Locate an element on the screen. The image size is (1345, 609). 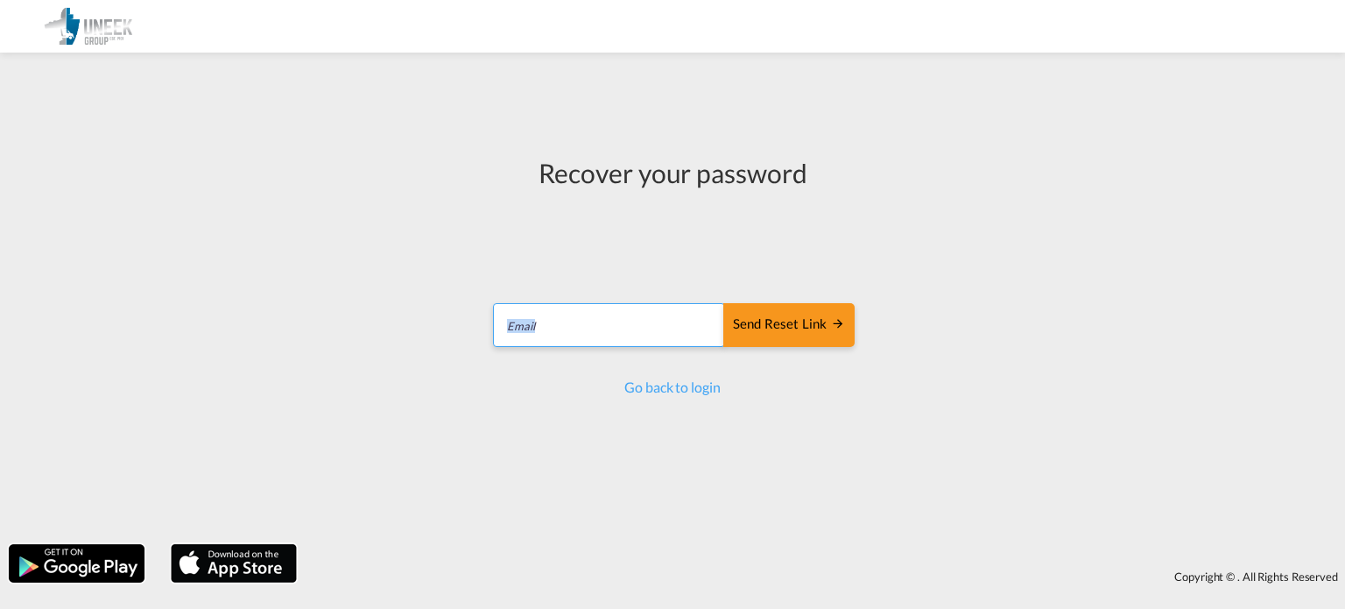
img: apple.png is located at coordinates (234, 563).